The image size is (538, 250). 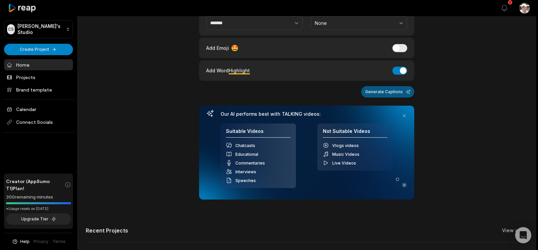 What do you see at coordinates (11, 29) in the screenshot?
I see `div: CS` at bounding box center [11, 29].